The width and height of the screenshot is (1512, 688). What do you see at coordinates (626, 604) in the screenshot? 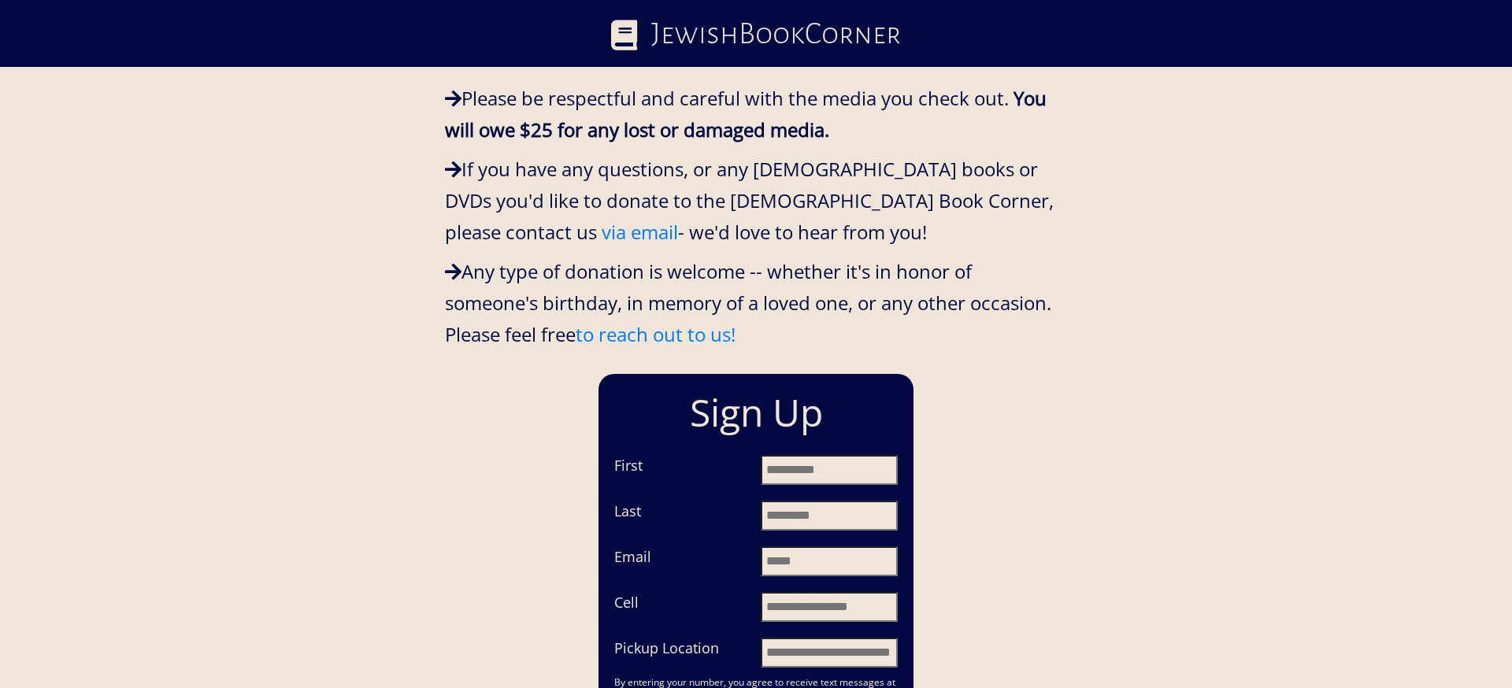
I see `label: Cell` at bounding box center [626, 604].